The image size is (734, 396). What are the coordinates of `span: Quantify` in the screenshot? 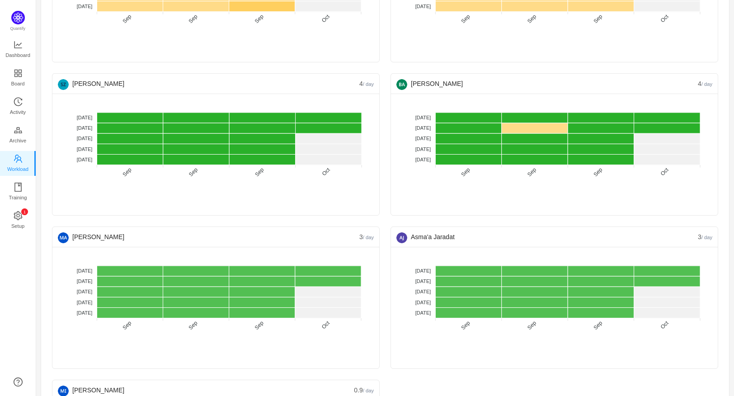 It's located at (18, 28).